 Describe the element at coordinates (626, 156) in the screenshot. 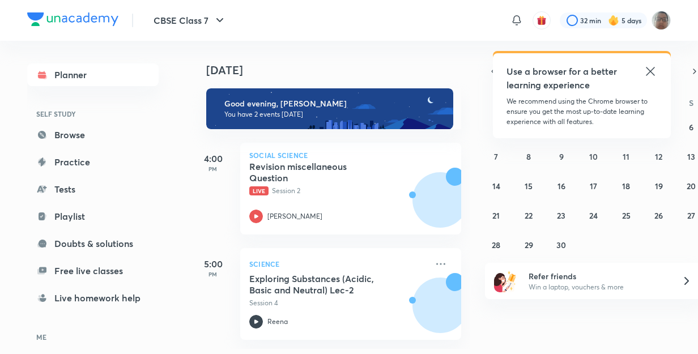

I see `button: September 11, 2025` at that location.